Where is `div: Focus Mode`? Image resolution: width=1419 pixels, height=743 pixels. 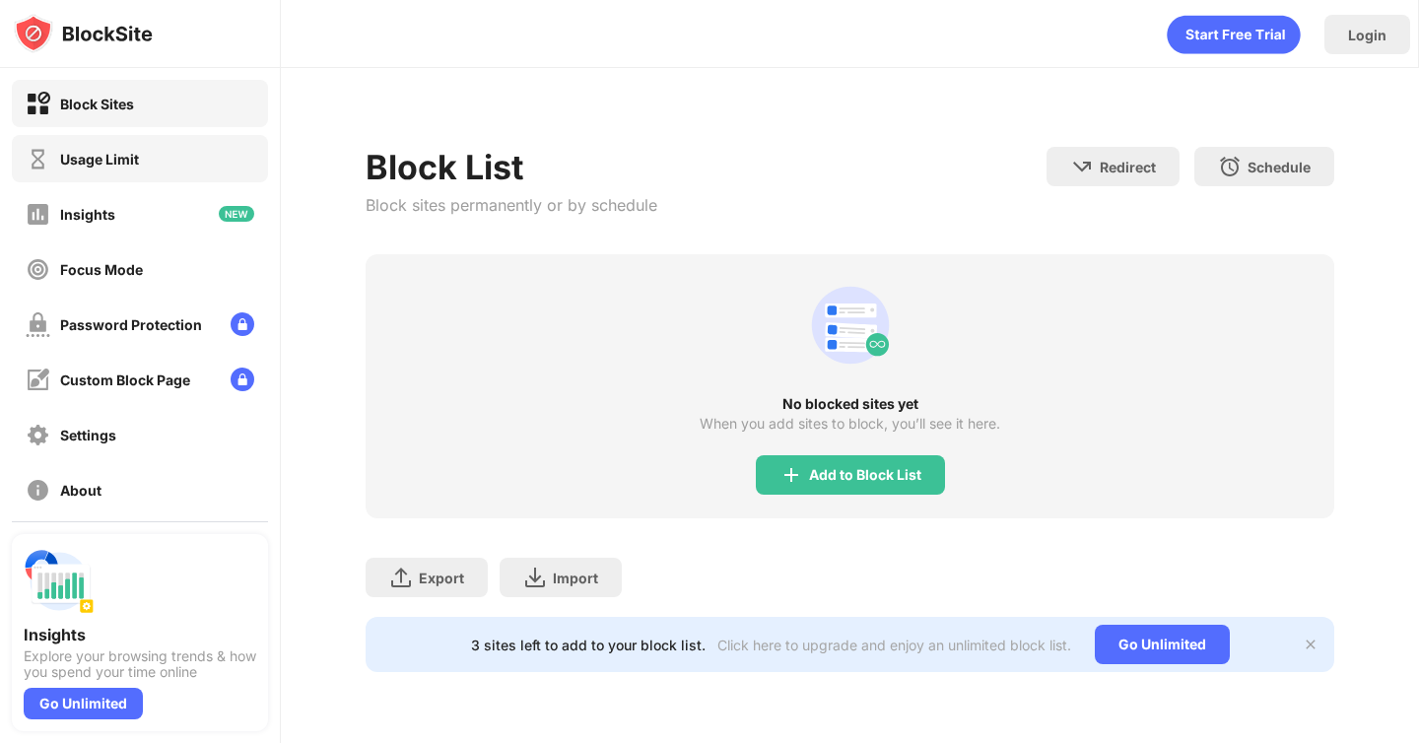
div: Focus Mode is located at coordinates (101, 269).